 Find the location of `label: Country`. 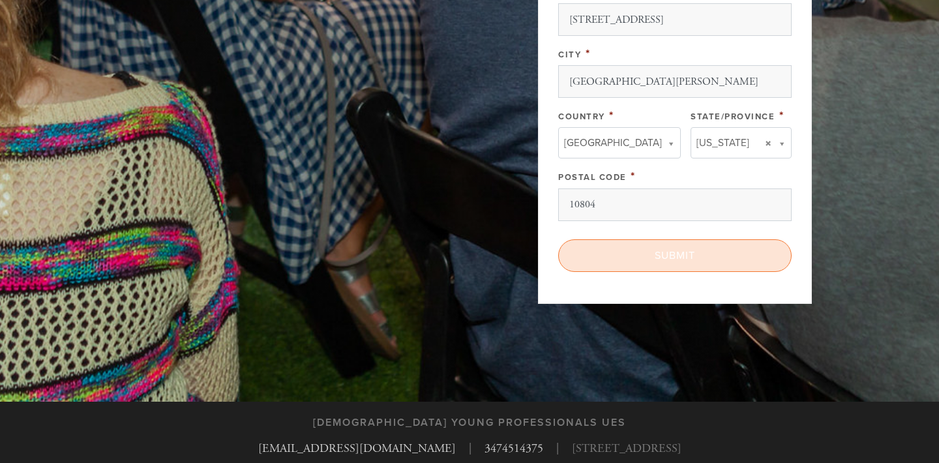

label: Country is located at coordinates (582, 117).